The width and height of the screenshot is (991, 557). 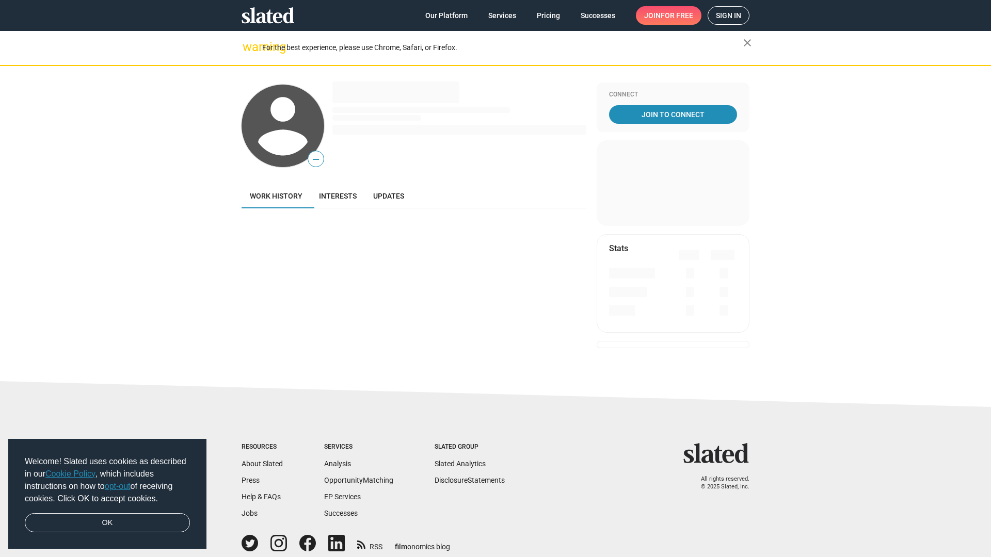 What do you see at coordinates (262, 447) in the screenshot?
I see `div: Resources` at bounding box center [262, 447].